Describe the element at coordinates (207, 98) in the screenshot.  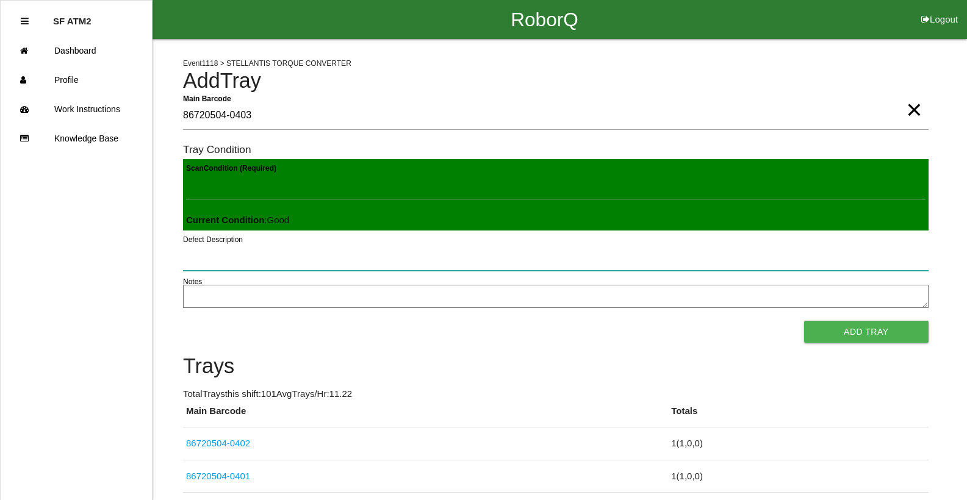
I see `b: Main Barcode` at that location.